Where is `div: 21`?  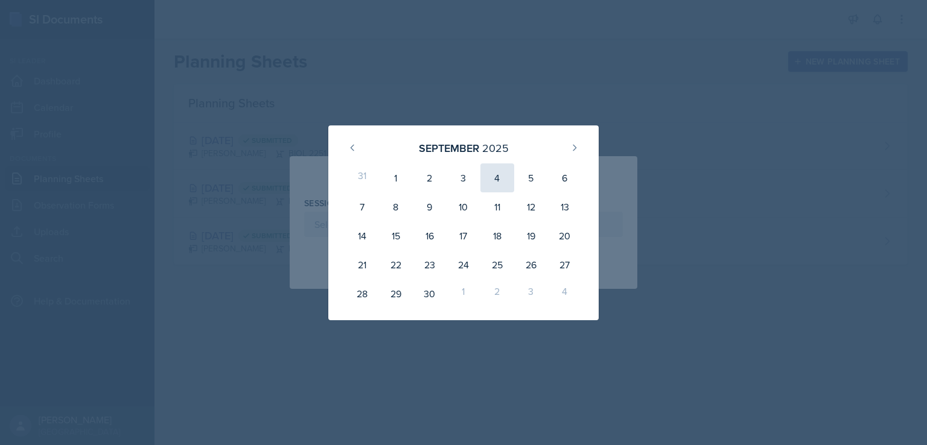 div: 21 is located at coordinates (362, 265).